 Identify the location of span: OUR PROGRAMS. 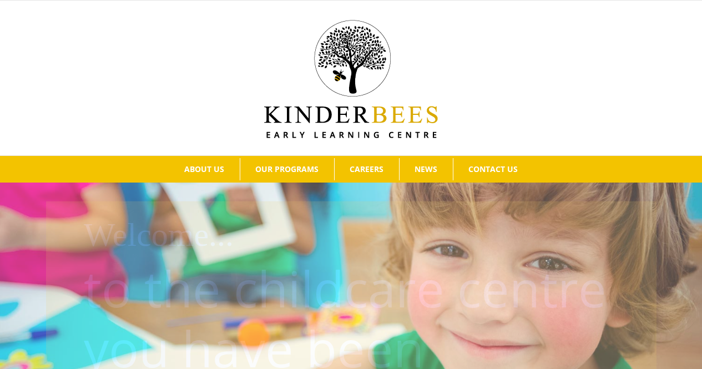
(287, 169).